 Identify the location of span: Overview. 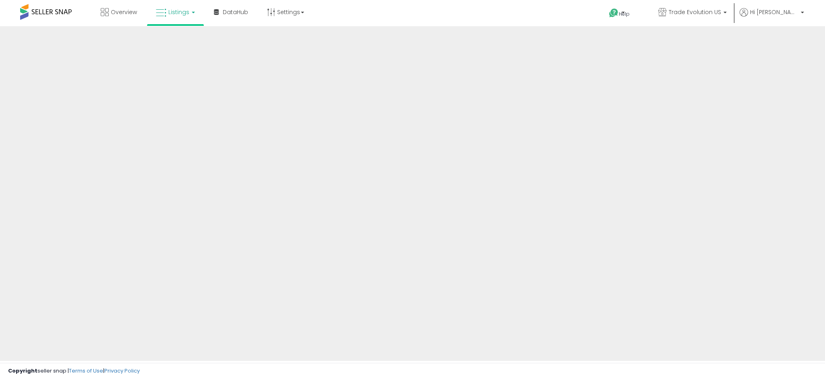
(124, 12).